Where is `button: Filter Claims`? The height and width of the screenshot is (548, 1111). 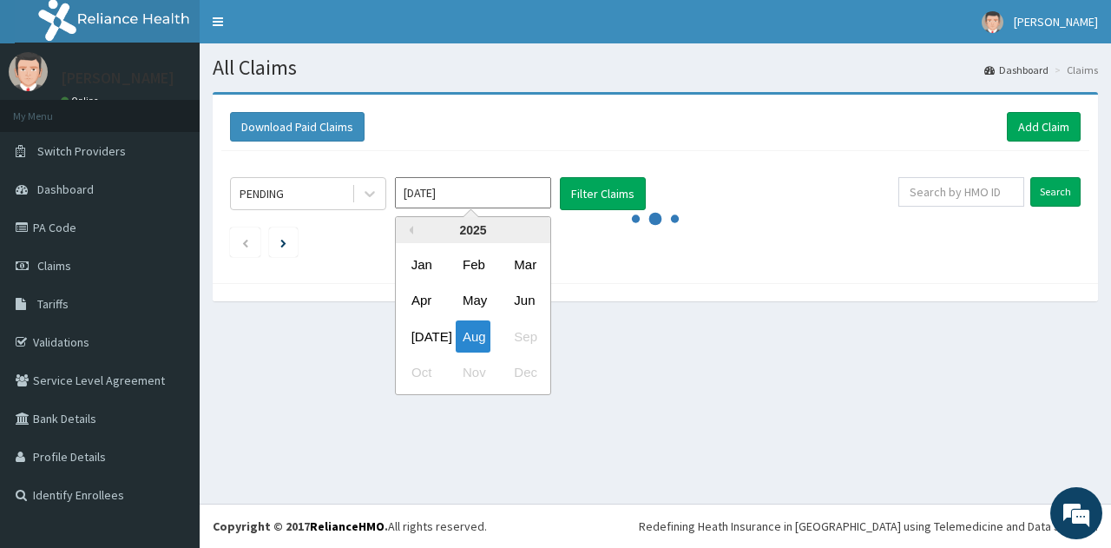
button: Filter Claims is located at coordinates (602, 194).